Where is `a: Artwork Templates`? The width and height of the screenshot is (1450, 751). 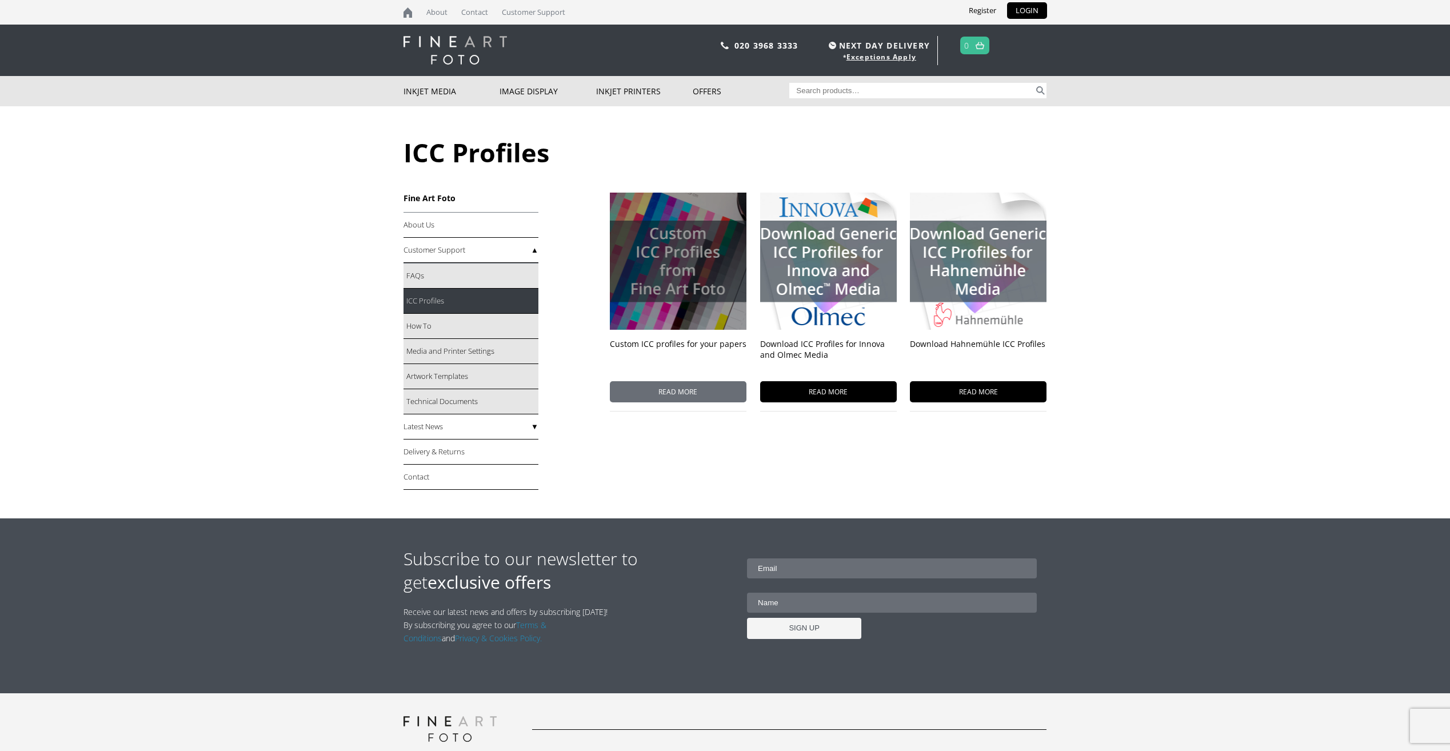
a: Artwork Templates is located at coordinates (471, 377).